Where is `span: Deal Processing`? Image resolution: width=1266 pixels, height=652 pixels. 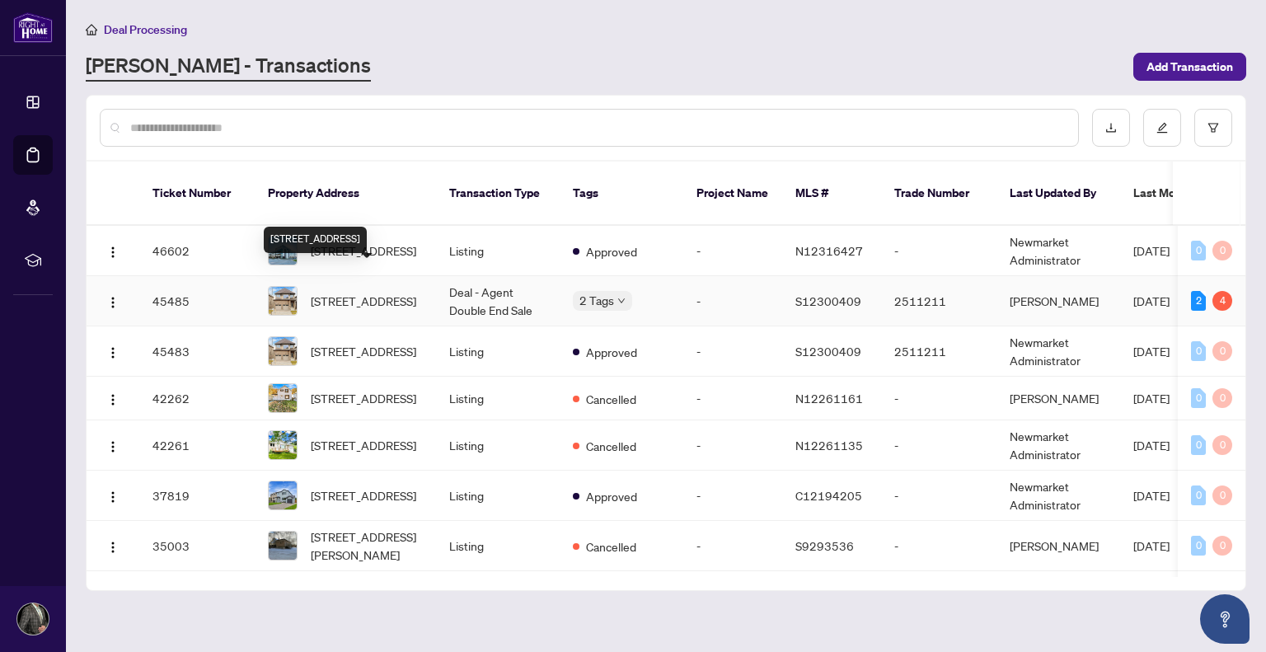 span: Deal Processing is located at coordinates (145, 30).